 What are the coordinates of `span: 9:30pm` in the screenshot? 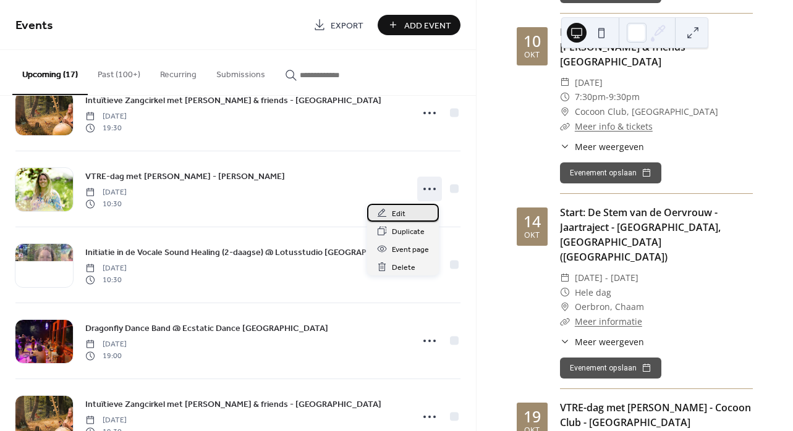 It's located at (624, 97).